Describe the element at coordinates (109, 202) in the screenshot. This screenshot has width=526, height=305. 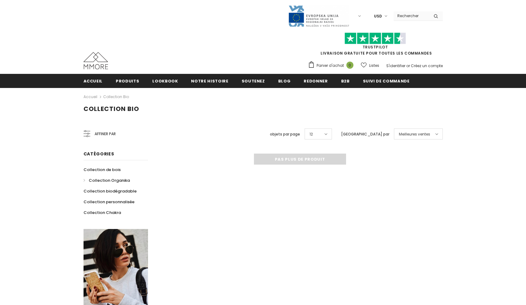
I see `span: Collection personnalisée` at that location.